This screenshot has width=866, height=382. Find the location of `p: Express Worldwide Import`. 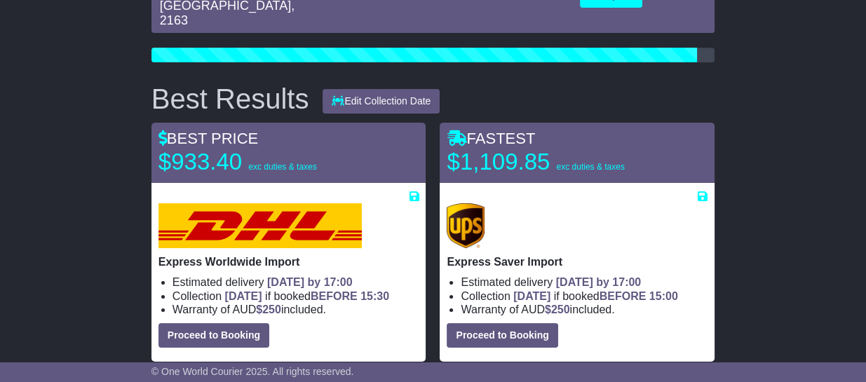

p: Express Worldwide Import is located at coordinates (289, 261).